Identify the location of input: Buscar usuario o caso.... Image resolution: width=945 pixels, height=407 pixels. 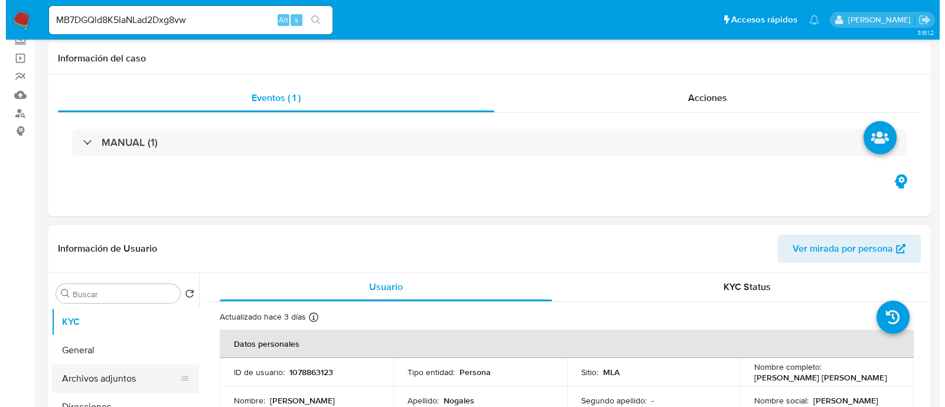
(185, 20).